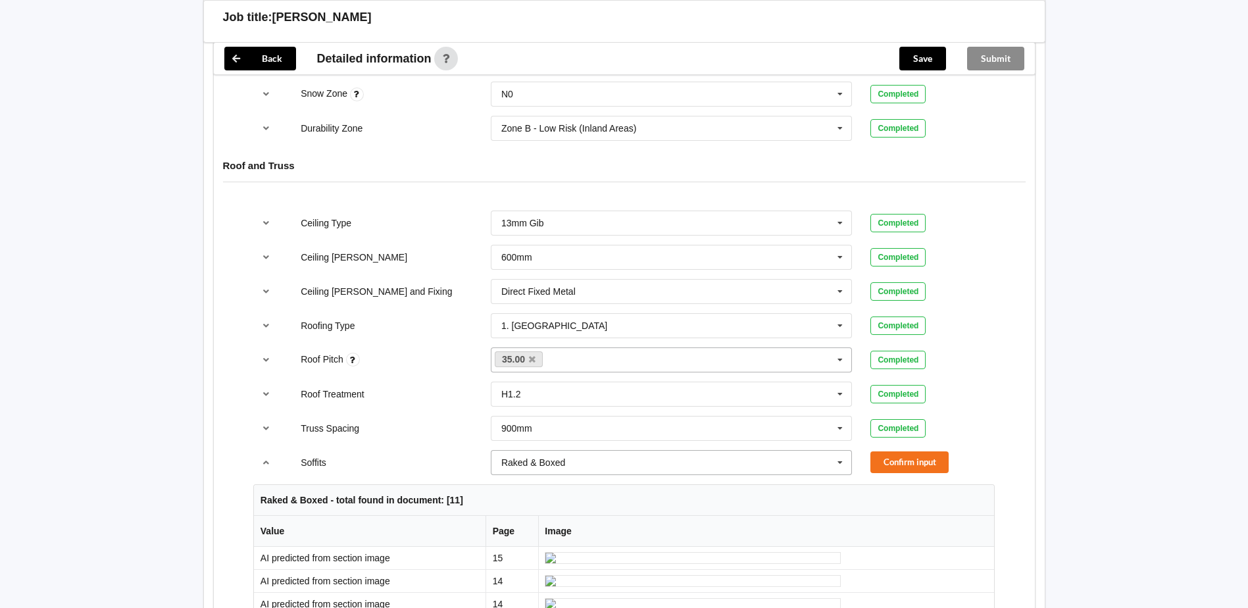 The image size is (1248, 608). What do you see at coordinates (624, 165) in the screenshot?
I see `h4: Roof and Truss` at bounding box center [624, 165].